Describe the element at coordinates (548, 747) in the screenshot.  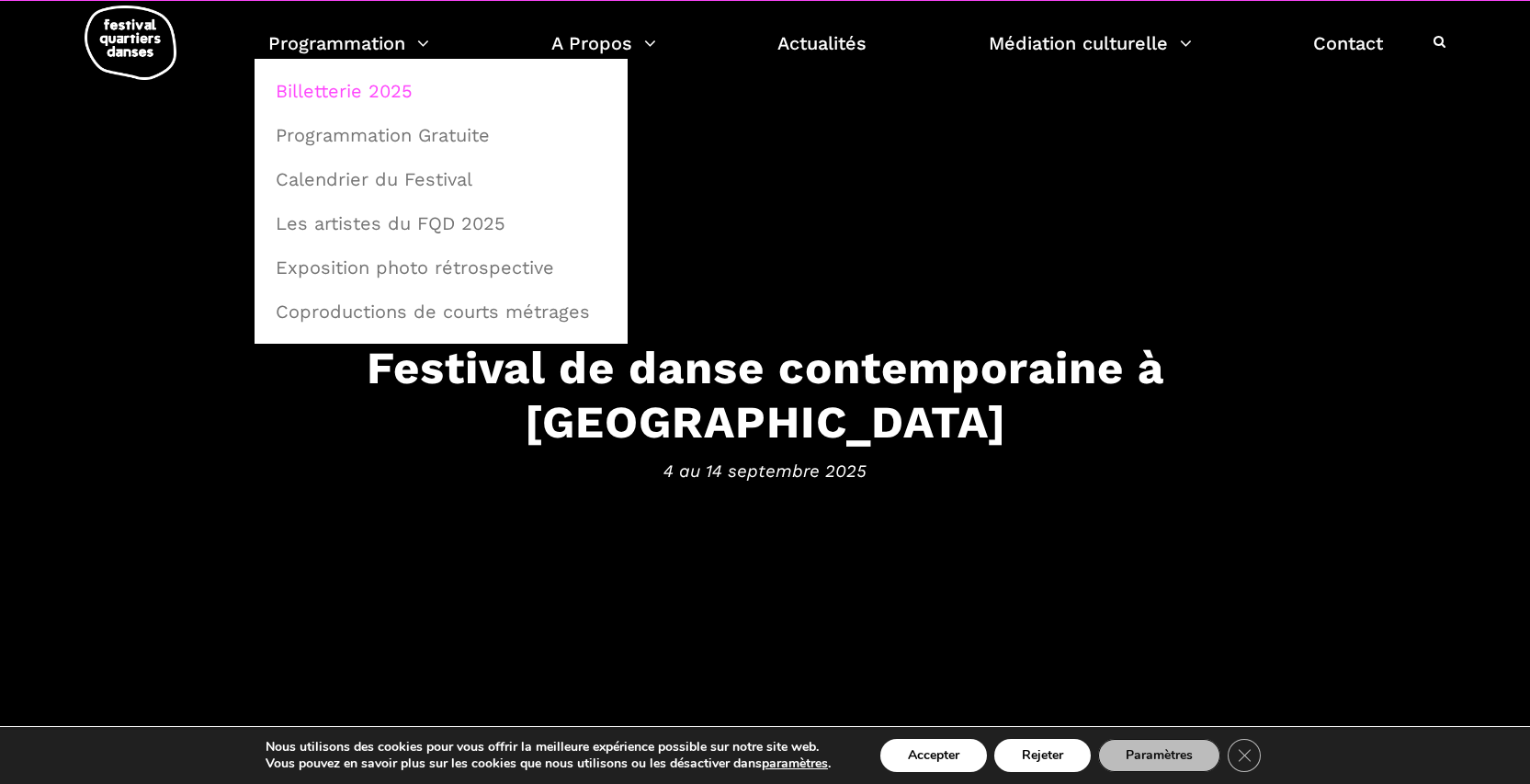
I see `p: Nous utilisons des cookies pour vous offrir la meilleure expérience possible sur notre site web.` at that location.